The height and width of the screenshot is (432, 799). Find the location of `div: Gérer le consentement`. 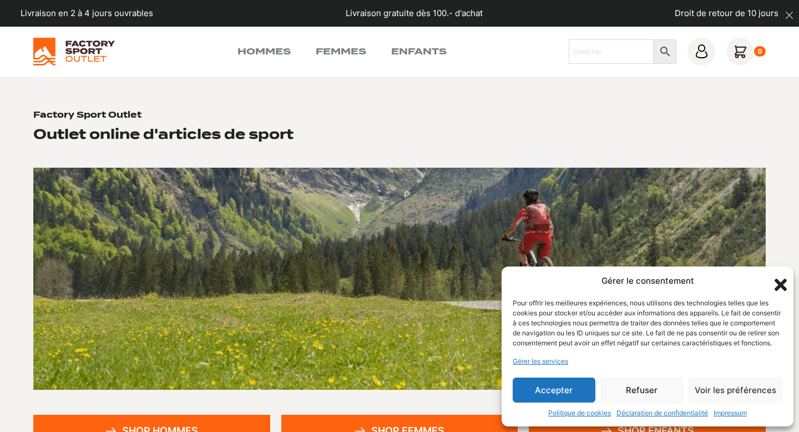

div: Gérer le consentement is located at coordinates (647, 281).